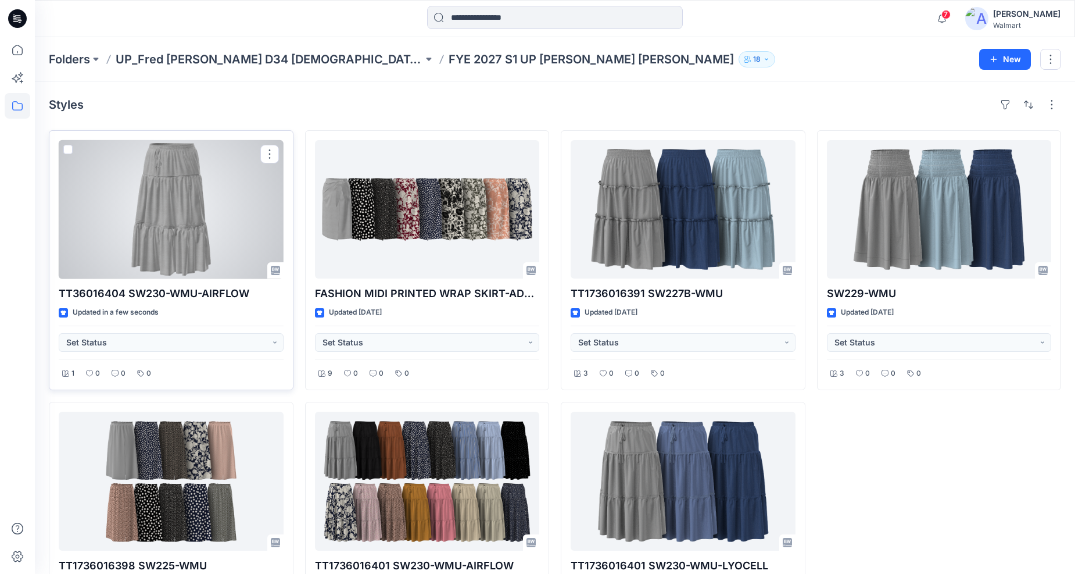  Describe the element at coordinates (1005, 59) in the screenshot. I see `button: New` at that location.